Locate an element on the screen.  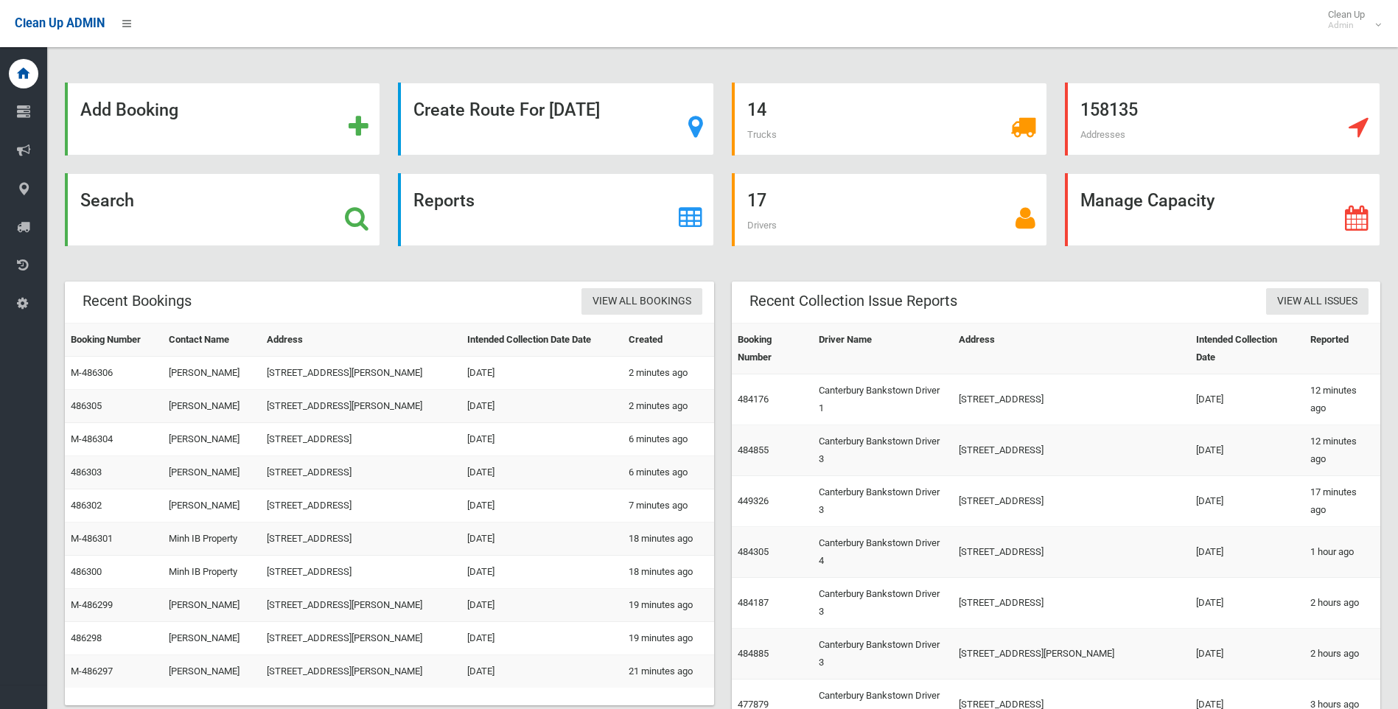
td: 21 minutes ago is located at coordinates (668, 671).